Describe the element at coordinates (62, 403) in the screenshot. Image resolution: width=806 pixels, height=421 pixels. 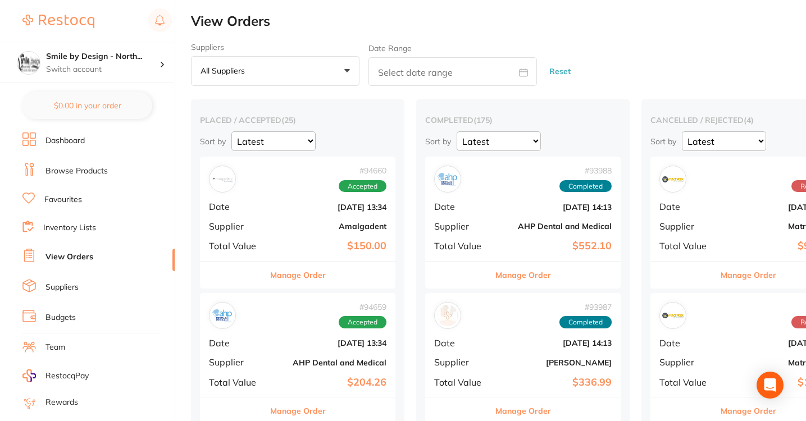
I see `a: Rewards` at that location.